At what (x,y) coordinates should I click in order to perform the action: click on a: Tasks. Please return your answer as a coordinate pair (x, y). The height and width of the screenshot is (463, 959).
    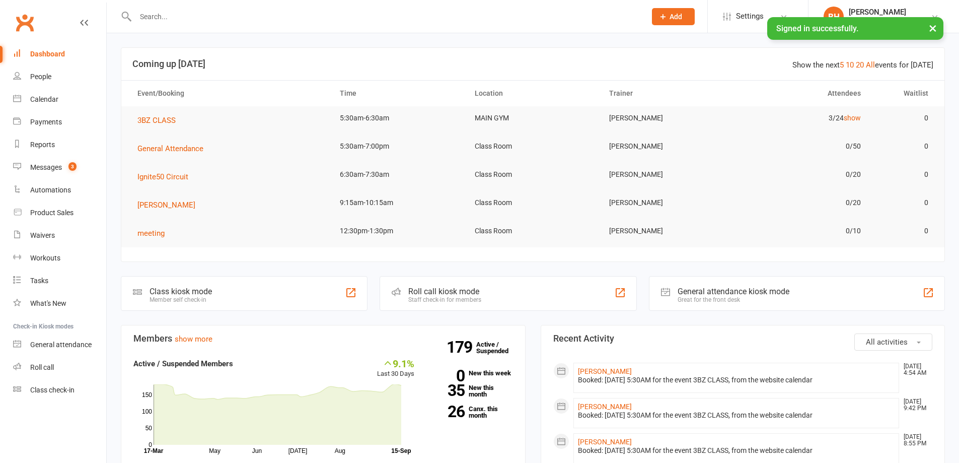
    Looking at the image, I should click on (59, 280).